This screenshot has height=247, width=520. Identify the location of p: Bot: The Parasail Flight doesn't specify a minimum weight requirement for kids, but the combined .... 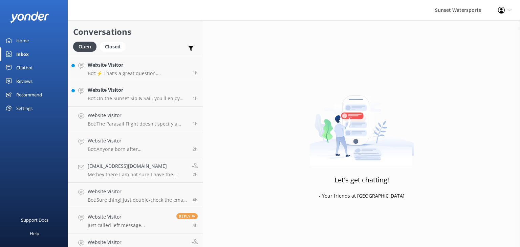
(138, 124).